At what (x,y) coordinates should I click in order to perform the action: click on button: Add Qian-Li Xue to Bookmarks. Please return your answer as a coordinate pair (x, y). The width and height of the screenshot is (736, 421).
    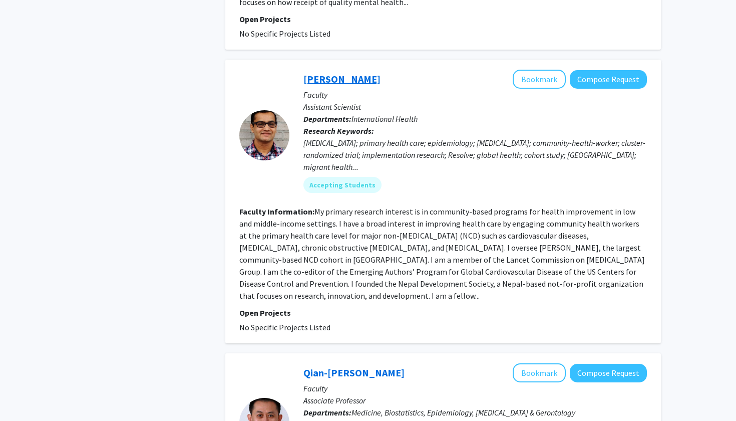
    Looking at the image, I should click on (539, 373).